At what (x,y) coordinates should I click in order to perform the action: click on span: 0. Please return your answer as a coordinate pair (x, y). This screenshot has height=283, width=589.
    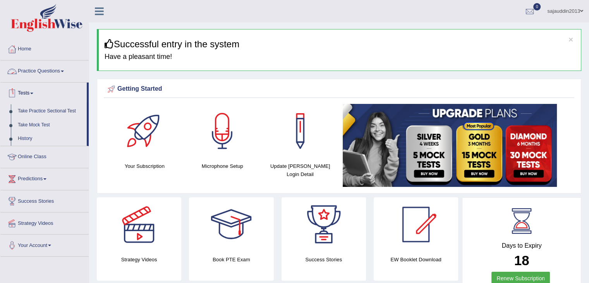
    Looking at the image, I should click on (537, 7).